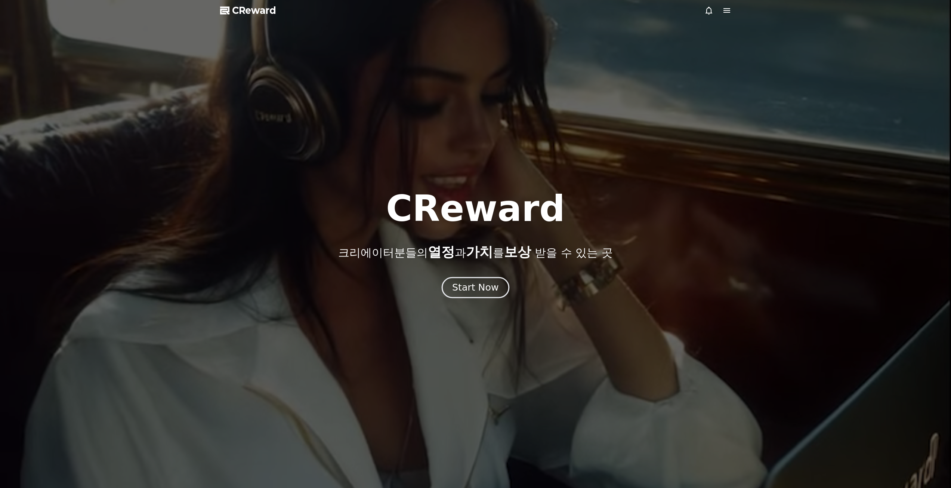 The width and height of the screenshot is (951, 488). Describe the element at coordinates (441, 251) in the screenshot. I see `span: 열정` at that location.